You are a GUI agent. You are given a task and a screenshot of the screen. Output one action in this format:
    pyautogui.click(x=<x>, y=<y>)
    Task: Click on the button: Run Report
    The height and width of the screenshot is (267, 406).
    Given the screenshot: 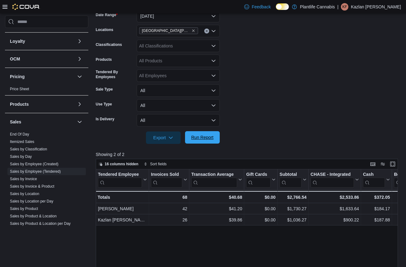 What is the action you would take?
    pyautogui.click(x=203, y=137)
    